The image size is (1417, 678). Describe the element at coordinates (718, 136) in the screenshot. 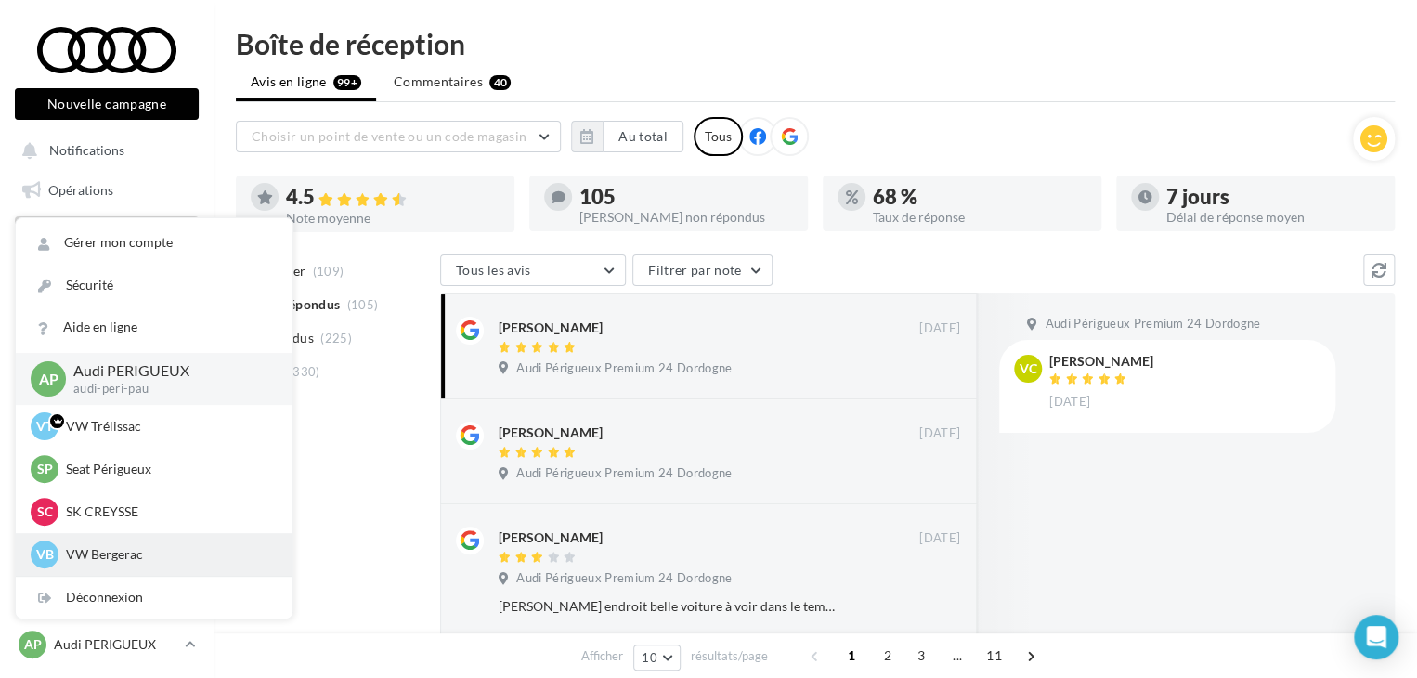

I see `div: Tous` at that location.